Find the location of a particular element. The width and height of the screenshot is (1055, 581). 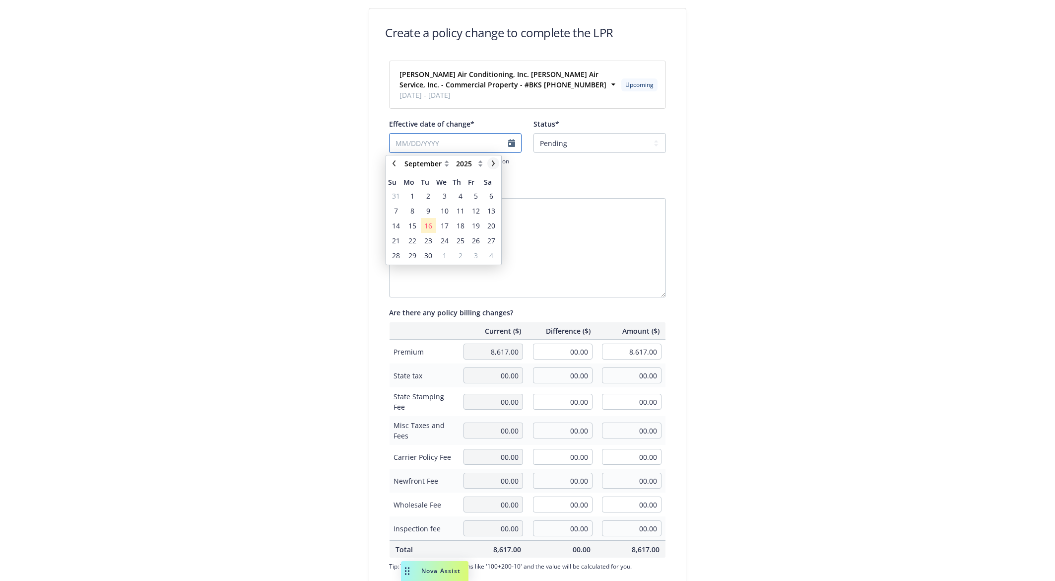

span: Carrier Policy Fee is located at coordinates (423, 456).